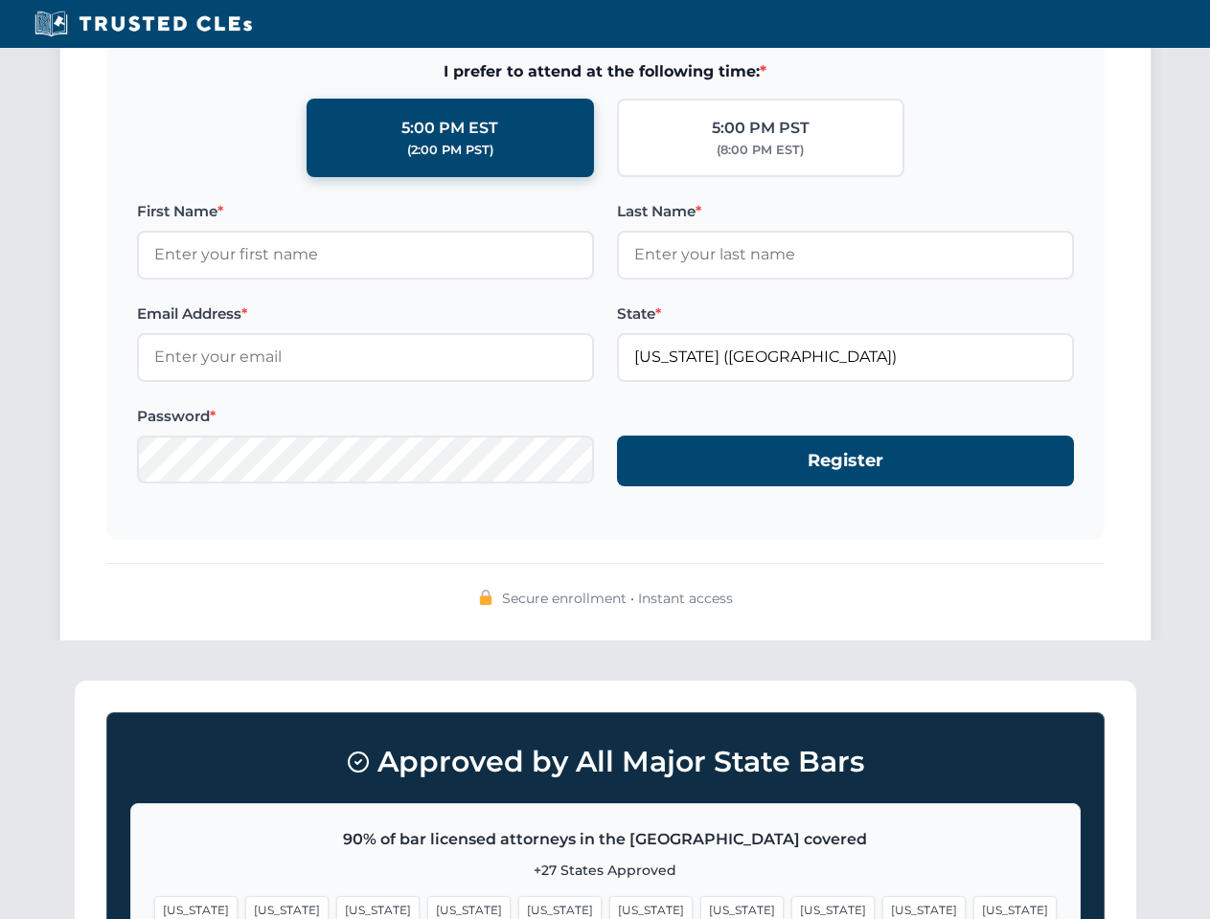 The image size is (1210, 919). I want to click on div: (2:00 PM PST), so click(450, 150).